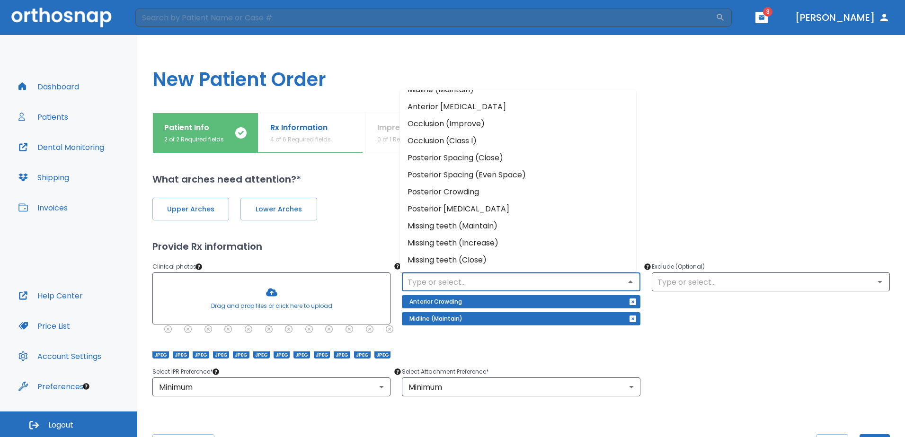 This screenshot has width=905, height=437. I want to click on button: Patients, so click(43, 117).